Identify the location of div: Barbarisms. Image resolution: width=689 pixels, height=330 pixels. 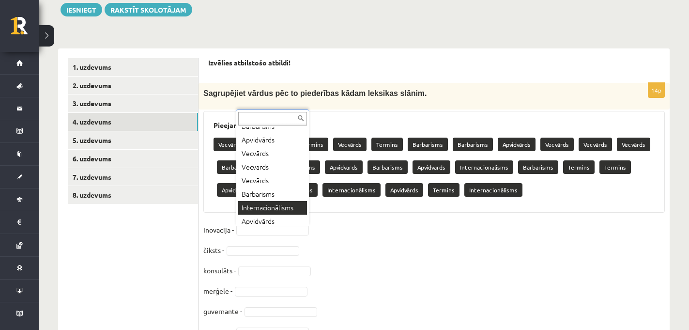
(272, 194).